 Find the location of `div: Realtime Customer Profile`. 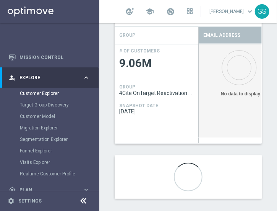

div: Realtime Customer Profile is located at coordinates (59, 174).